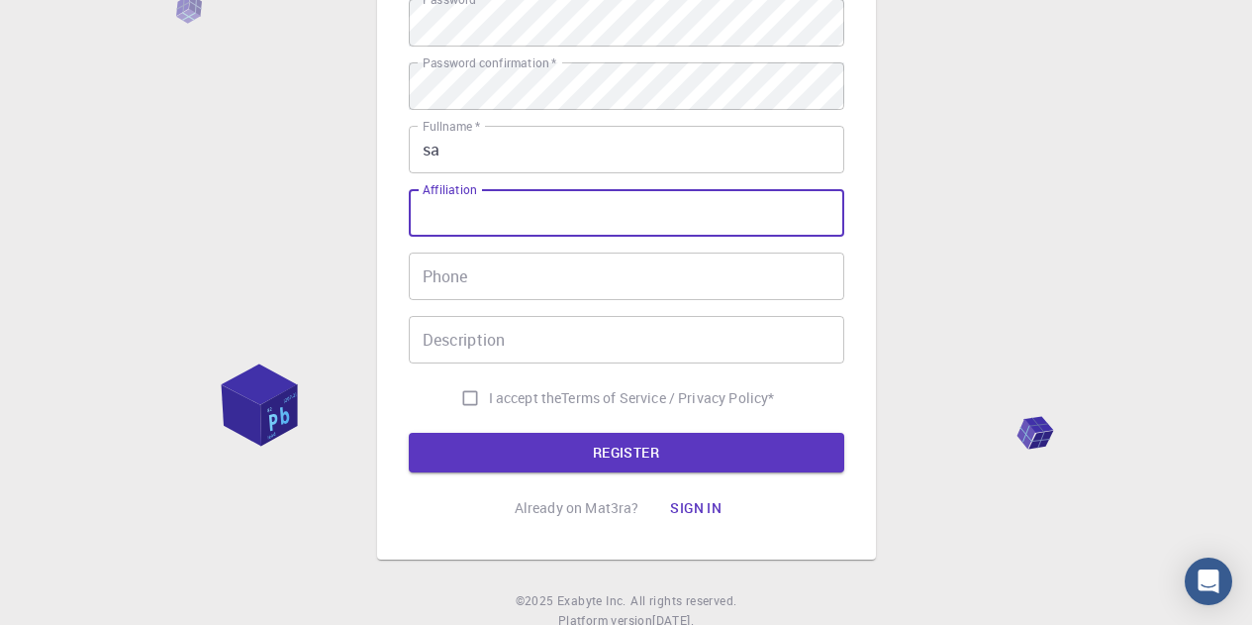  What do you see at coordinates (667, 398) in the screenshot?
I see `p: Terms of Service / Privacy Policy *` at bounding box center [667, 398].